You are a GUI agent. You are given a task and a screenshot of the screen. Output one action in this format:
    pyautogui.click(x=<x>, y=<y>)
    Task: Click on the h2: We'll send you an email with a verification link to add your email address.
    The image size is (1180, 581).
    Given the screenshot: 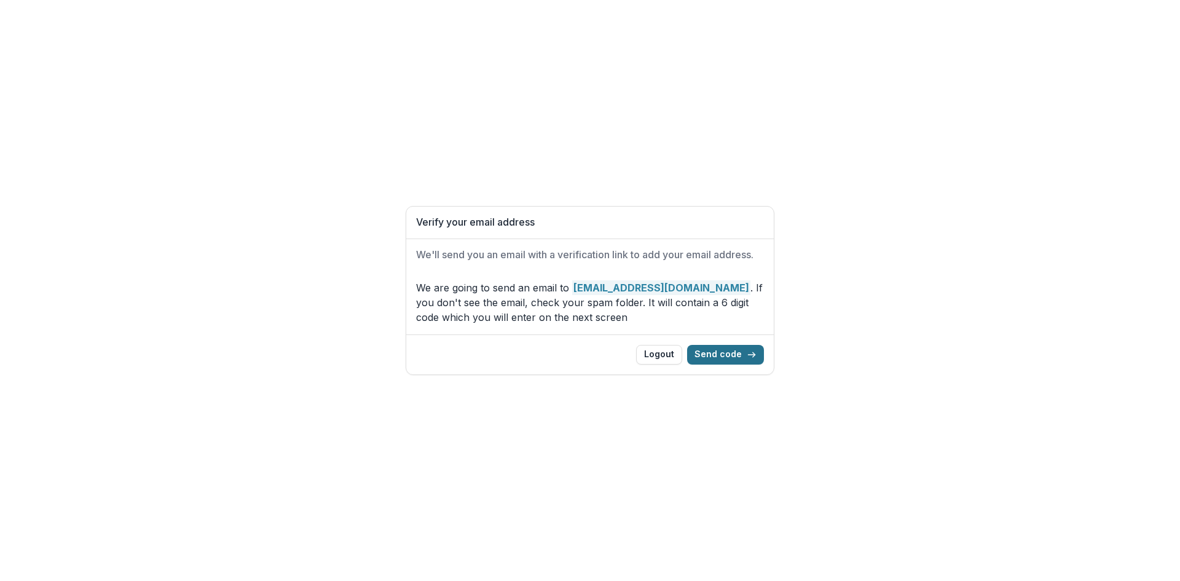 What is the action you would take?
    pyautogui.click(x=590, y=254)
    